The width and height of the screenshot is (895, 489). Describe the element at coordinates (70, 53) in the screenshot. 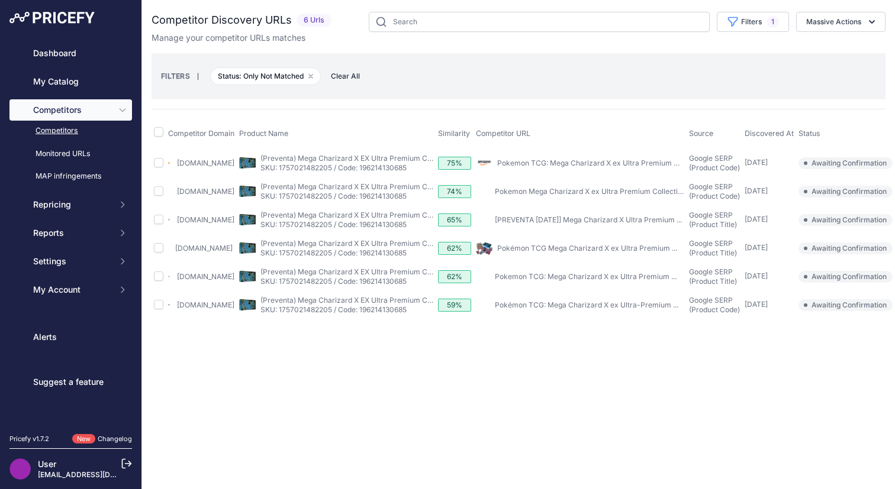

I see `a: Dashboard` at that location.